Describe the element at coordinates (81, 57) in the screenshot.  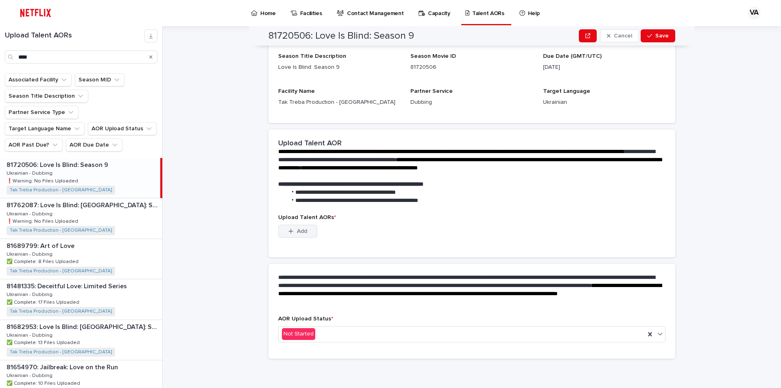
I see `input: Search` at that location.